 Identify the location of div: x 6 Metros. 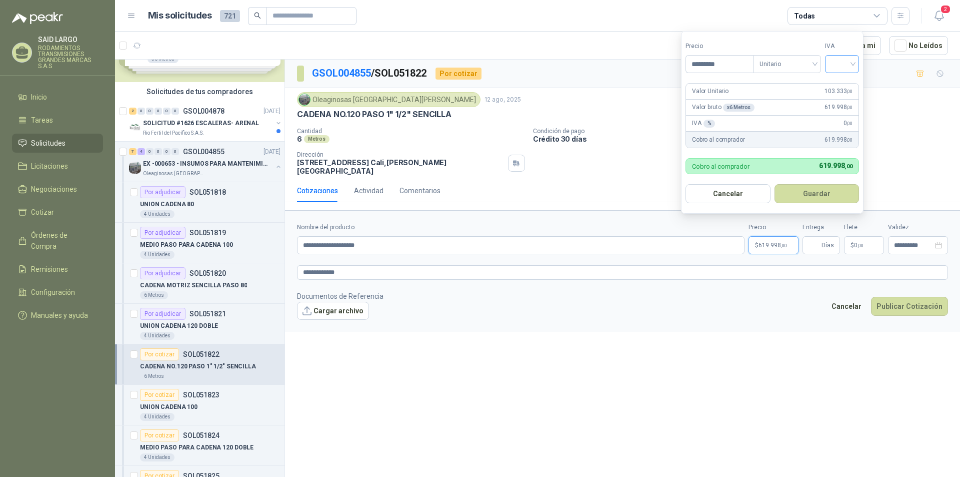
(739, 108).